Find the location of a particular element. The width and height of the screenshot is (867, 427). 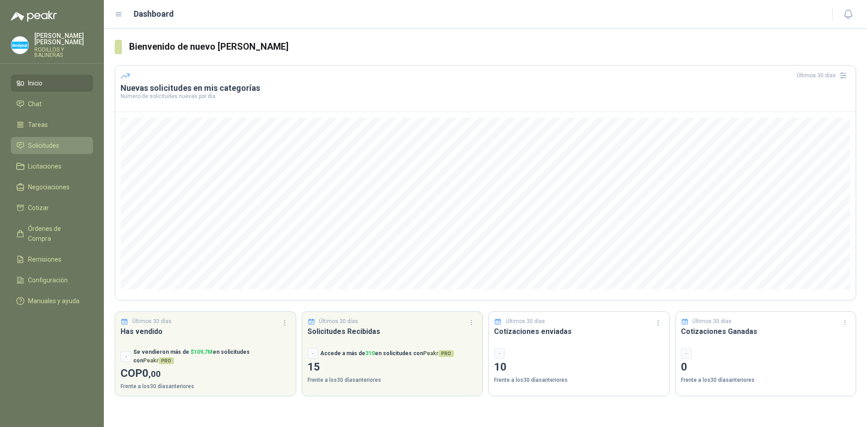

a: Manuales y ayuda is located at coordinates (52, 301).